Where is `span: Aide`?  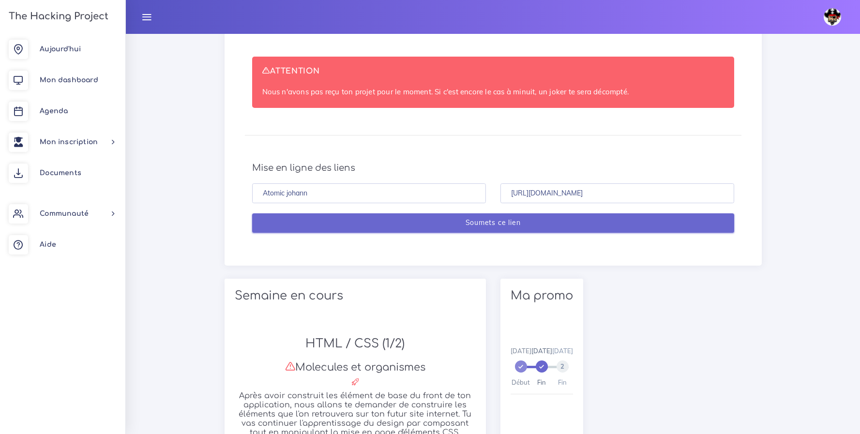
span: Aide is located at coordinates (48, 244).